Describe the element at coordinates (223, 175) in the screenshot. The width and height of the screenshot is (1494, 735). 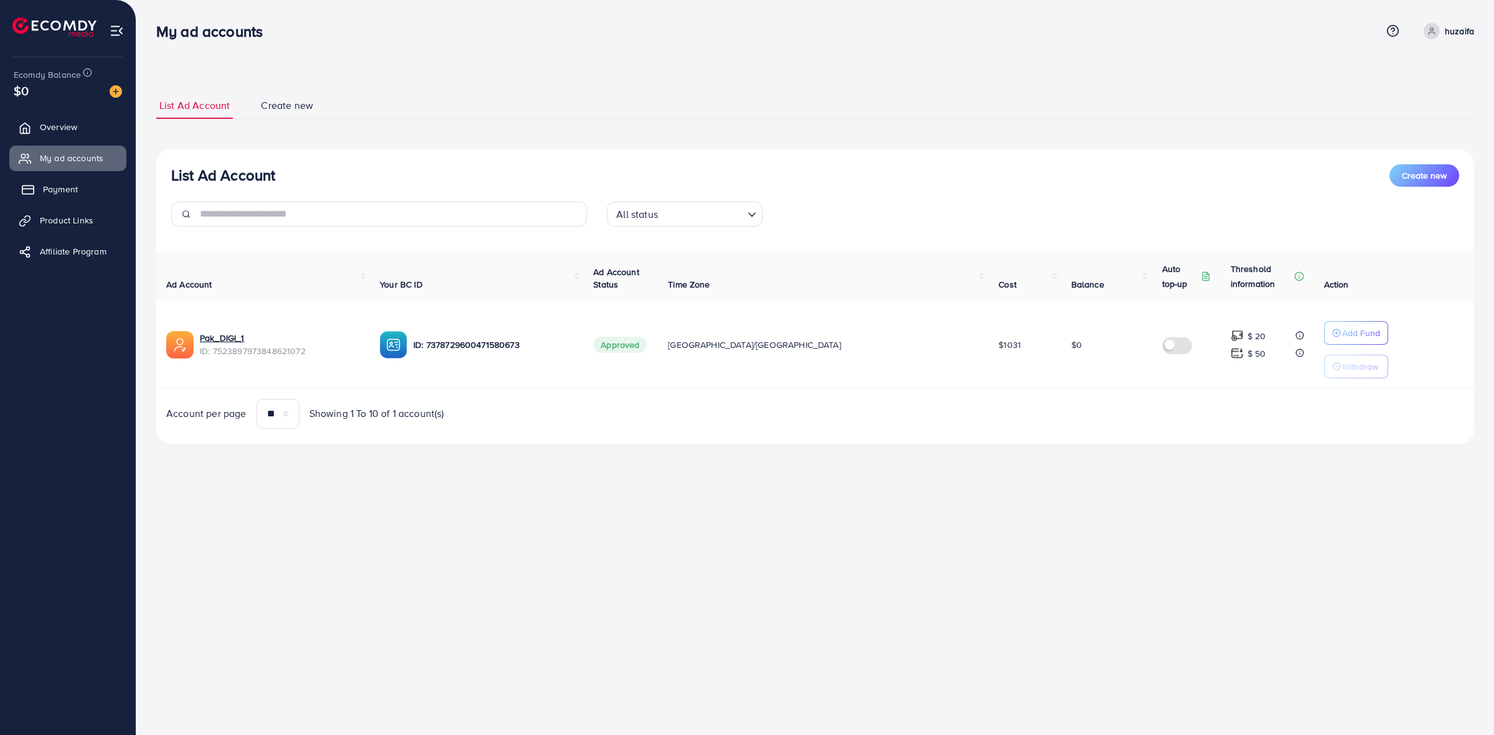
I see `h3: List Ad Account` at that location.